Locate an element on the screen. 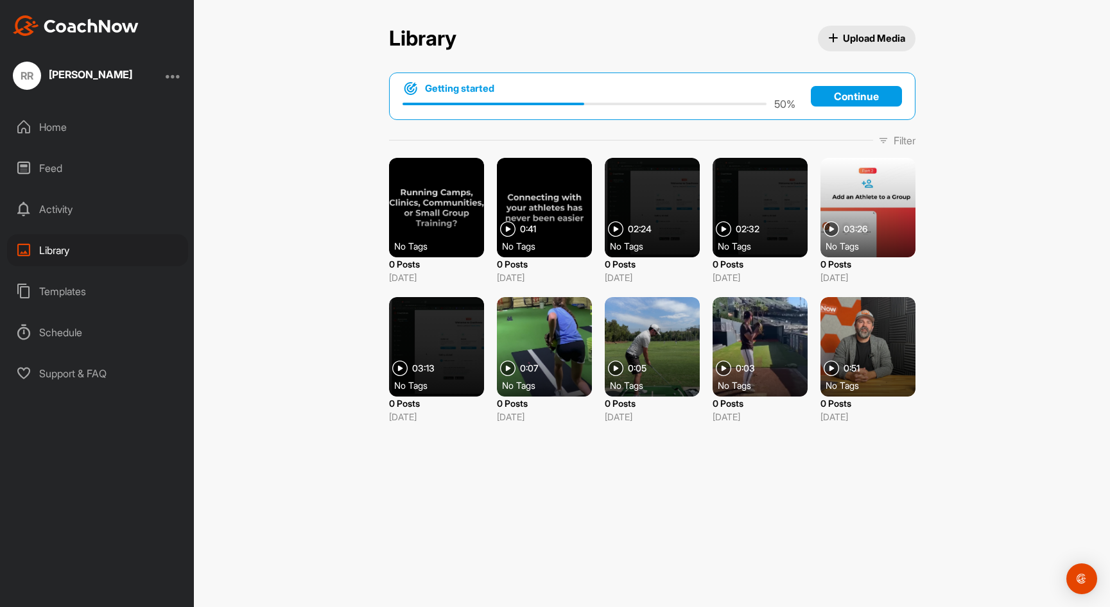 The image size is (1110, 607). p: Filter is located at coordinates (904, 141).